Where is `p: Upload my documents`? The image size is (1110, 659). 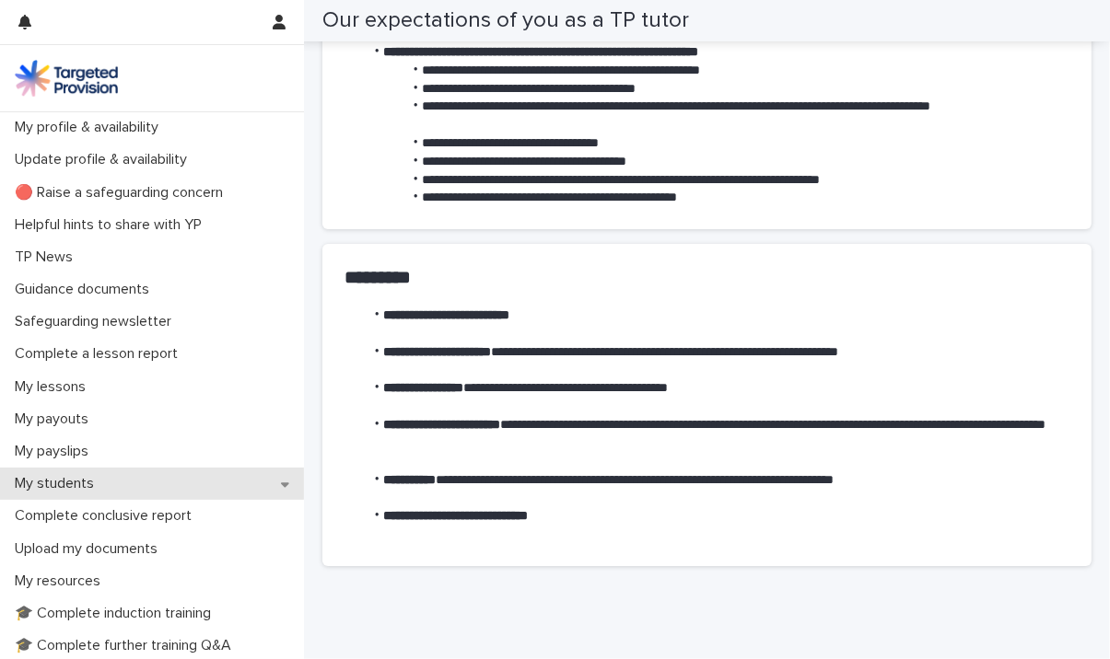
p: Upload my documents is located at coordinates (89, 549).